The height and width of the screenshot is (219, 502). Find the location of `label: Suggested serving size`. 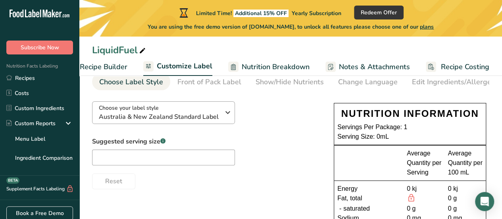

label: Suggested serving size is located at coordinates (163, 141).